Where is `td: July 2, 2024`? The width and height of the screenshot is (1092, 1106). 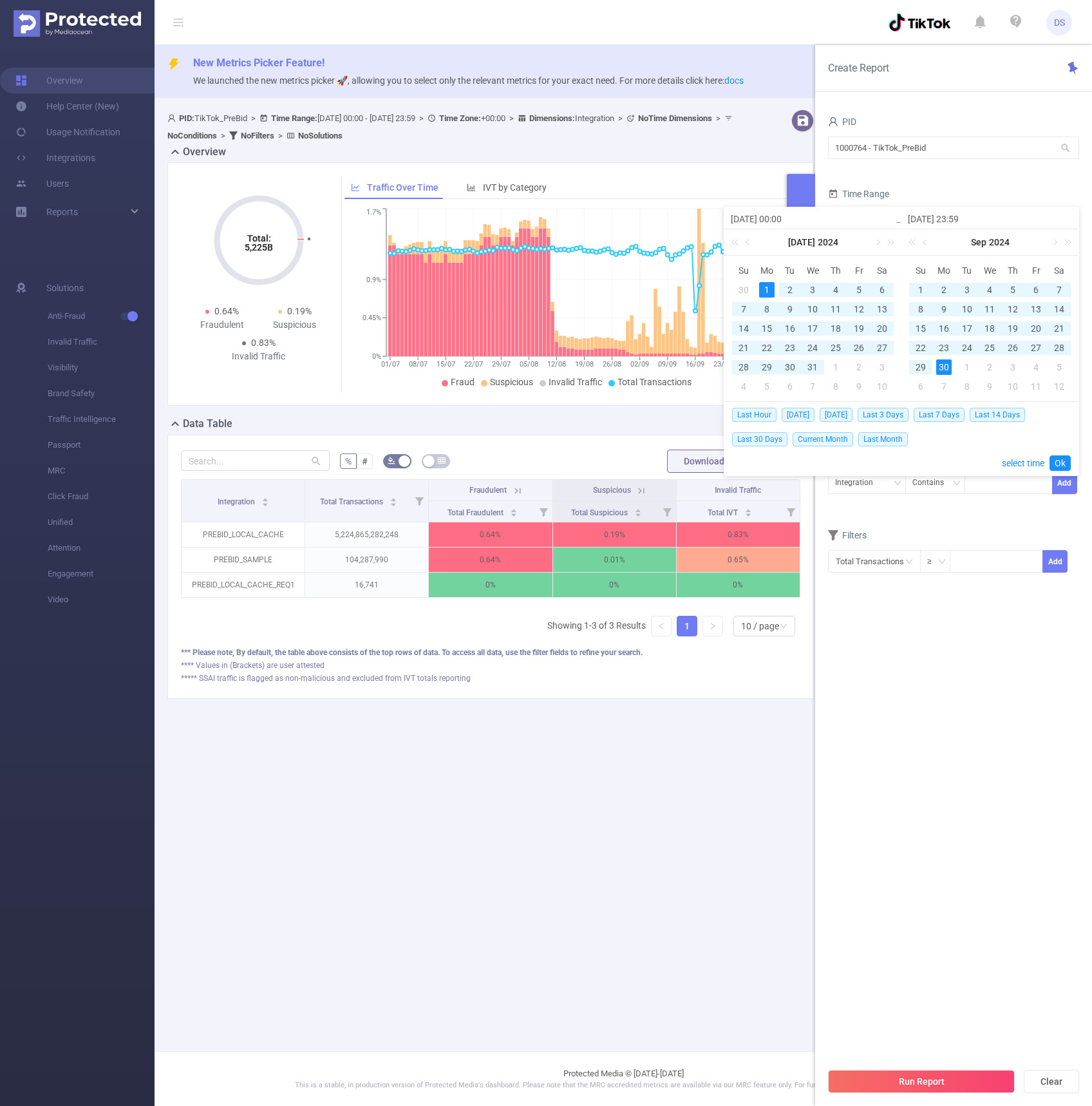 td: July 2, 2024 is located at coordinates (790, 290).